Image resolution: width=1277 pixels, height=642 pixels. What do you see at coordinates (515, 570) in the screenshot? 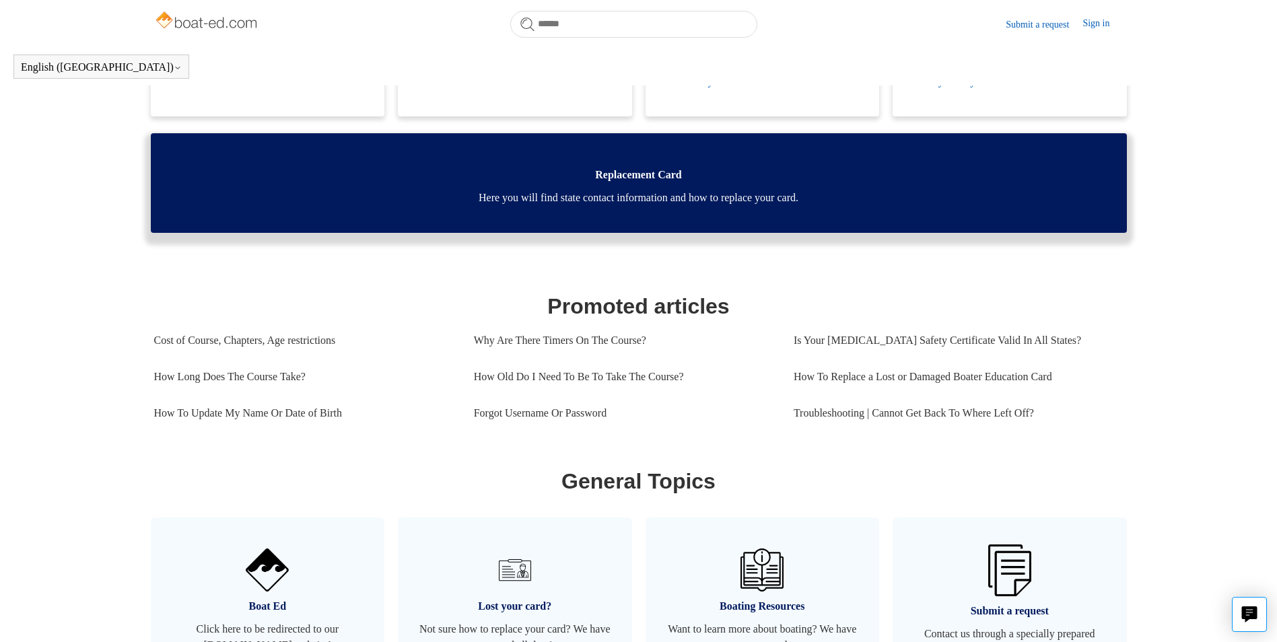
I see `img: 01HZPCYVT14CG9T703FEE4SFXC` at bounding box center [515, 570].